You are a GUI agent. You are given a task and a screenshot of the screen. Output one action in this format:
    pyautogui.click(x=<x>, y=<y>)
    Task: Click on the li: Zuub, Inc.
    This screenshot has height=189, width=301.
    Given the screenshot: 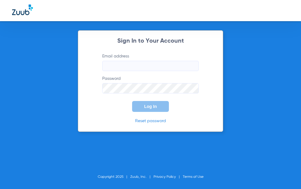 What is the action you would take?
    pyautogui.click(x=142, y=176)
    